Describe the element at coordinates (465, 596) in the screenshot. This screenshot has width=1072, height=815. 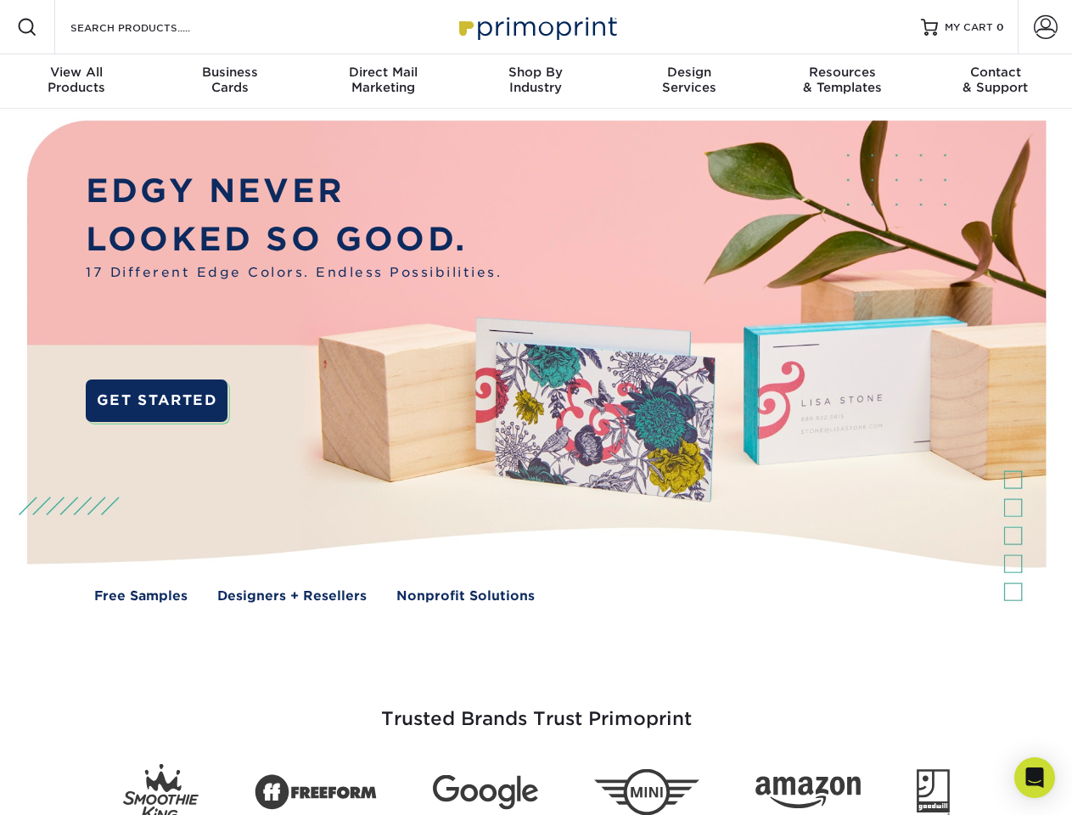
I see `a: Nonprofit Solutions` at that location.